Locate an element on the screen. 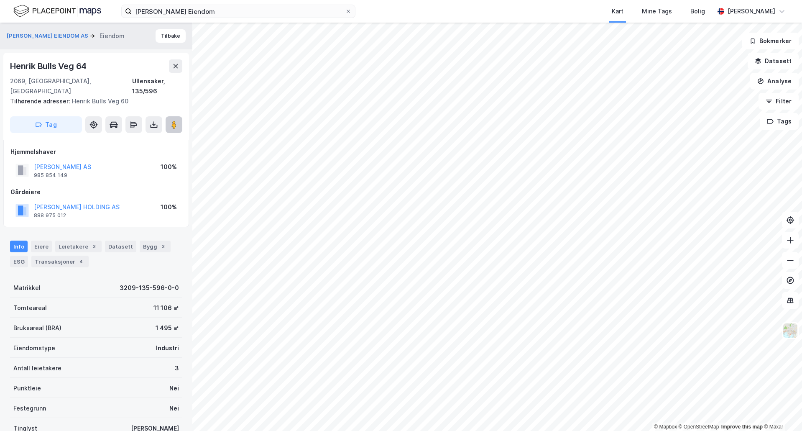 The height and width of the screenshot is (431, 802). div: Kart is located at coordinates (618, 11).